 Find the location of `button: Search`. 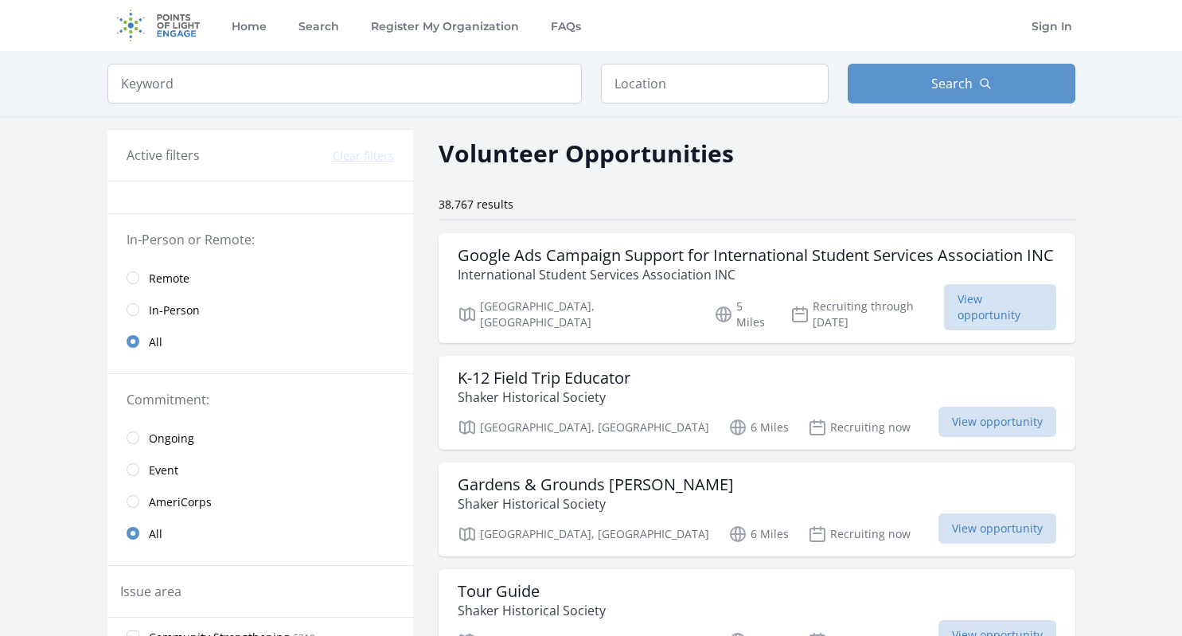

button: Search is located at coordinates (961, 84).